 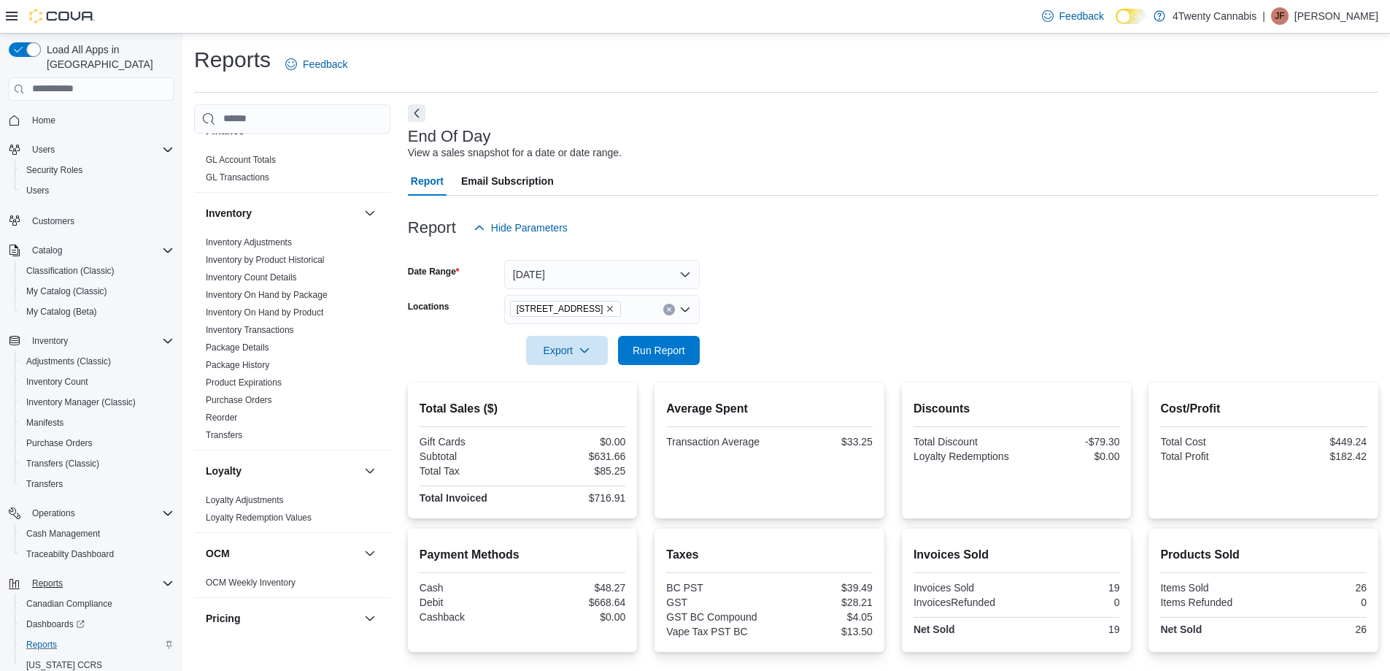 I want to click on div: Inventory, so click(x=292, y=342).